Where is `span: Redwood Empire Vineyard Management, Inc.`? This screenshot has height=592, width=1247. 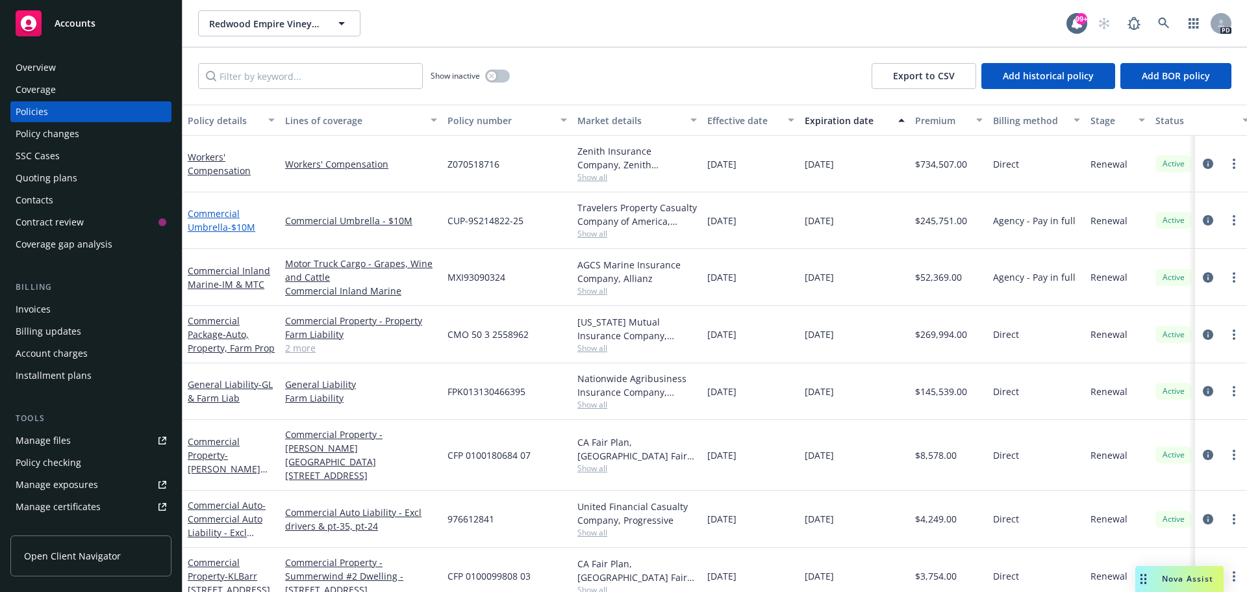 span: Redwood Empire Vineyard Management, Inc. is located at coordinates (265, 23).